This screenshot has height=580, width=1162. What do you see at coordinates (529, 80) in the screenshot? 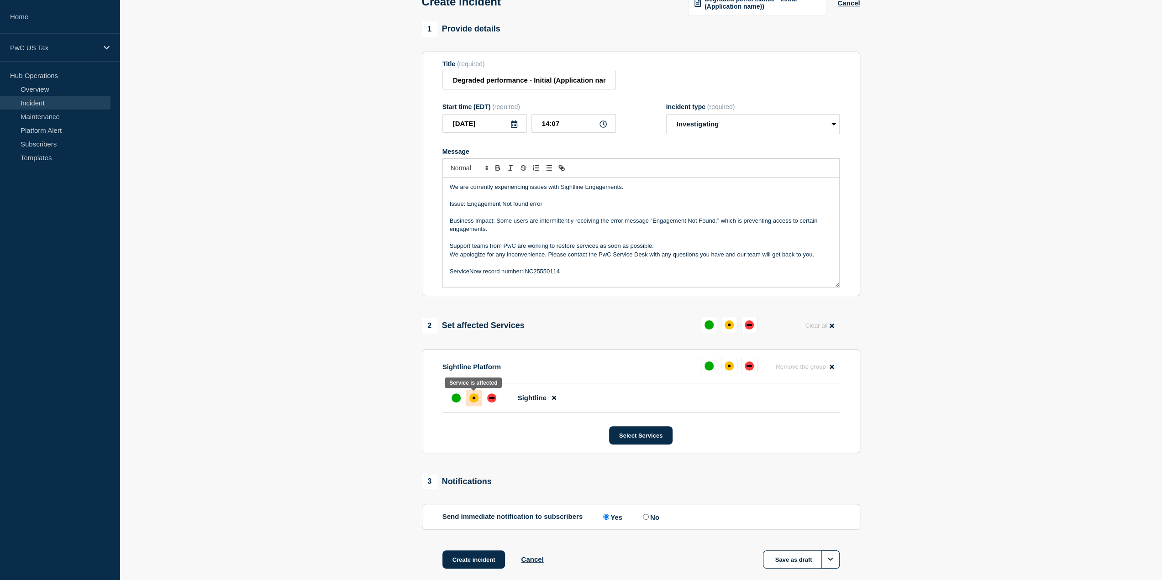
I see `input: Title` at bounding box center [529, 80].